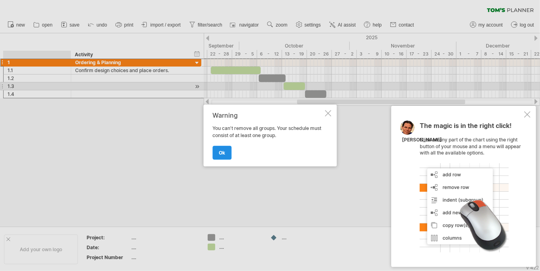 The height and width of the screenshot is (271, 540). What do you see at coordinates (471, 187) in the screenshot?
I see `div: Click on any part of the chart using the right button of your mouse and a menu will appear with a...` at bounding box center [471, 187].